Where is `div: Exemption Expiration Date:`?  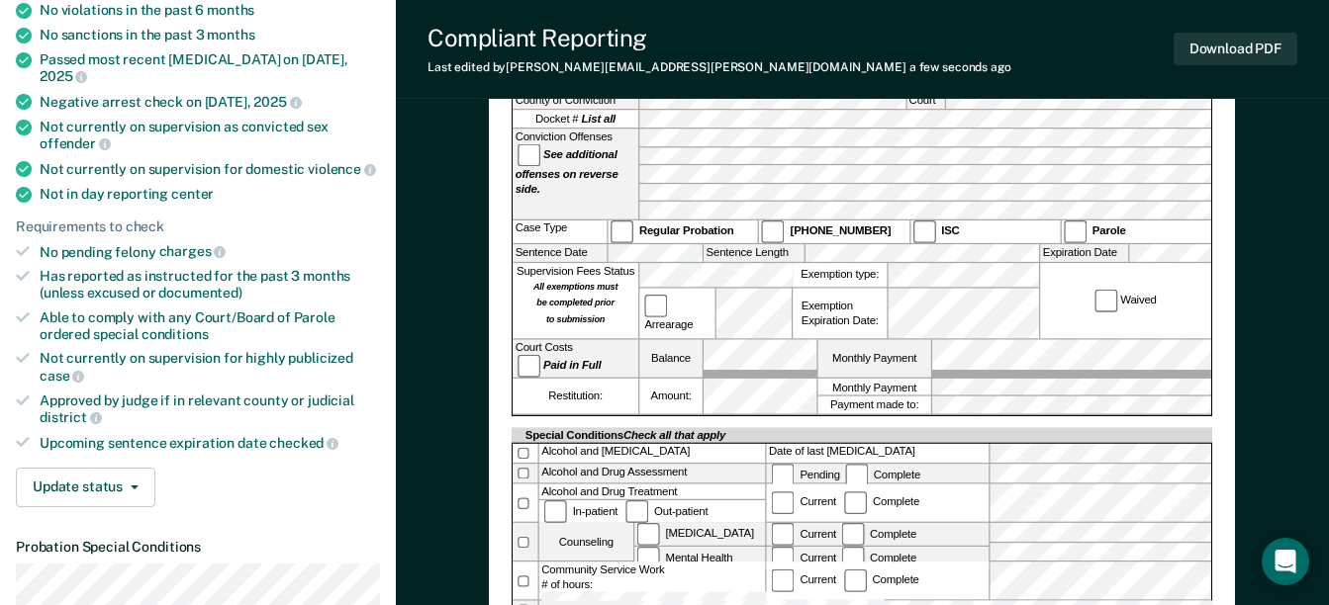
div: Exemption Expiration Date: is located at coordinates (839, 313).